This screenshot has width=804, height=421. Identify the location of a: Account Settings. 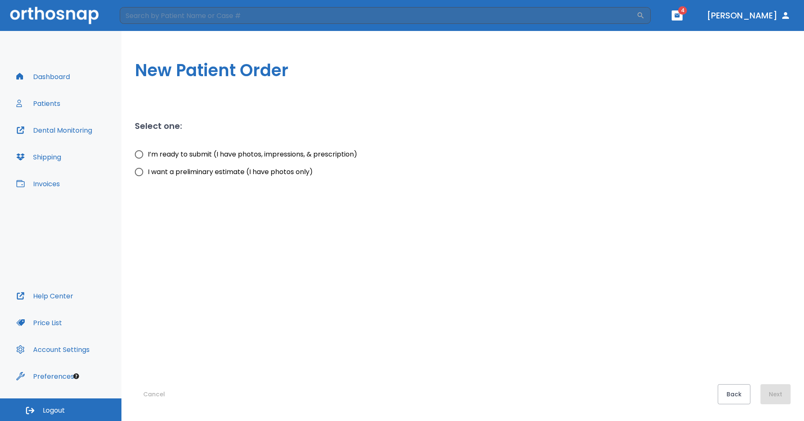
(53, 350).